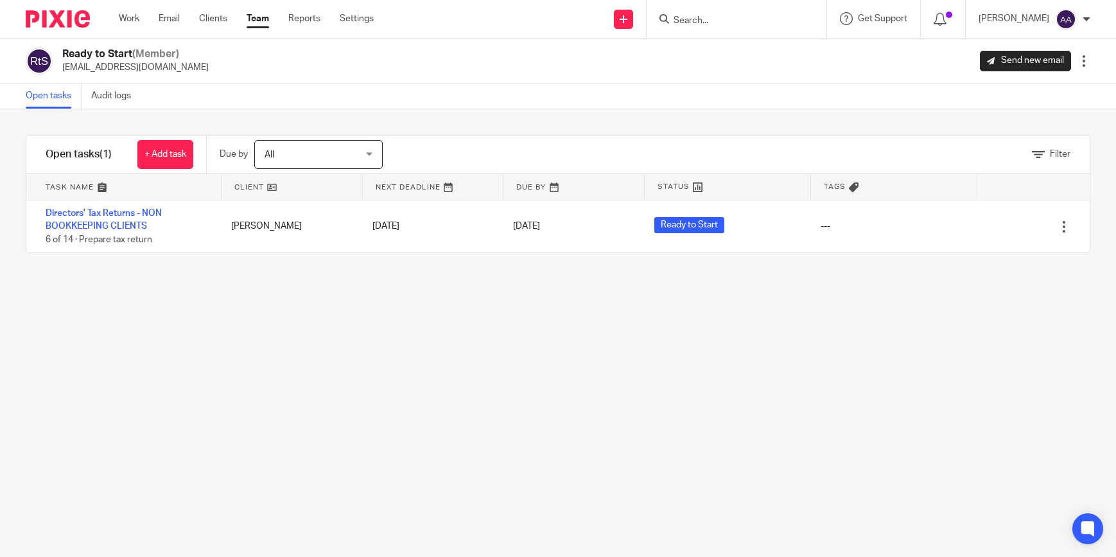 The width and height of the screenshot is (1116, 557). What do you see at coordinates (213, 19) in the screenshot?
I see `a: Clients` at bounding box center [213, 19].